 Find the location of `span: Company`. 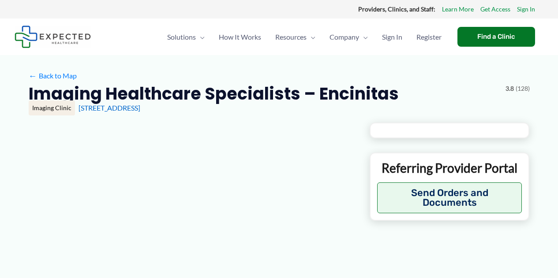

span: Company is located at coordinates (344, 37).